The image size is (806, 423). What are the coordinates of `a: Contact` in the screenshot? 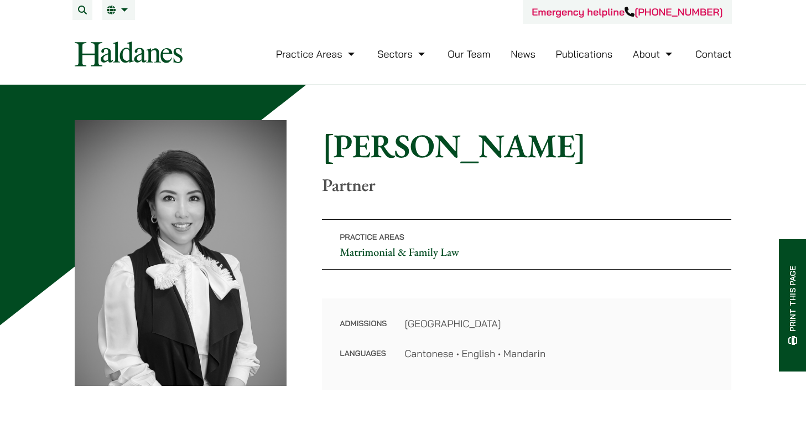 It's located at (714, 54).